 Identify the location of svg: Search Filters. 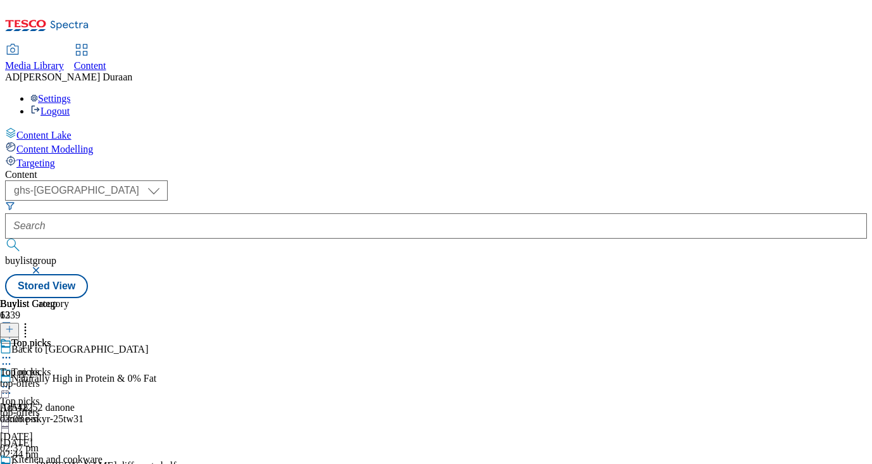
(10, 206).